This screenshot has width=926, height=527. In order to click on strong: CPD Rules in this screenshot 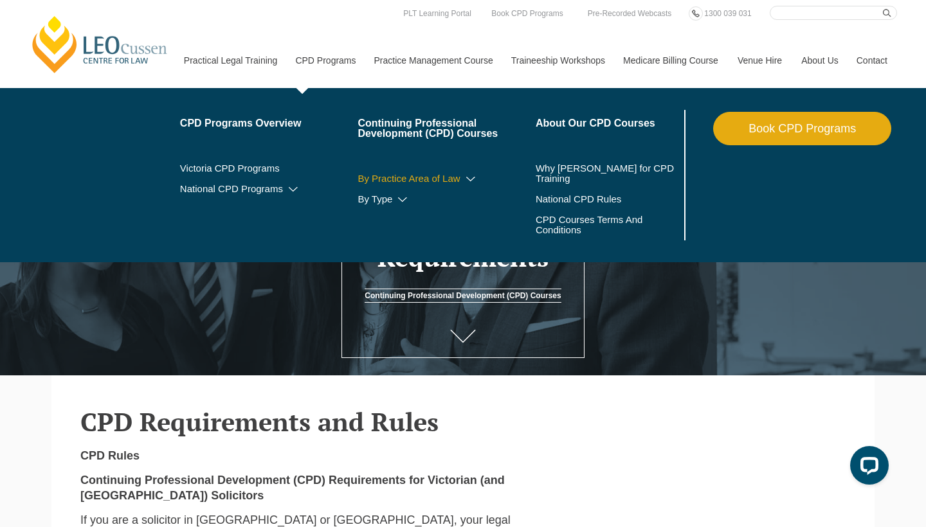, I will do `click(110, 456)`.